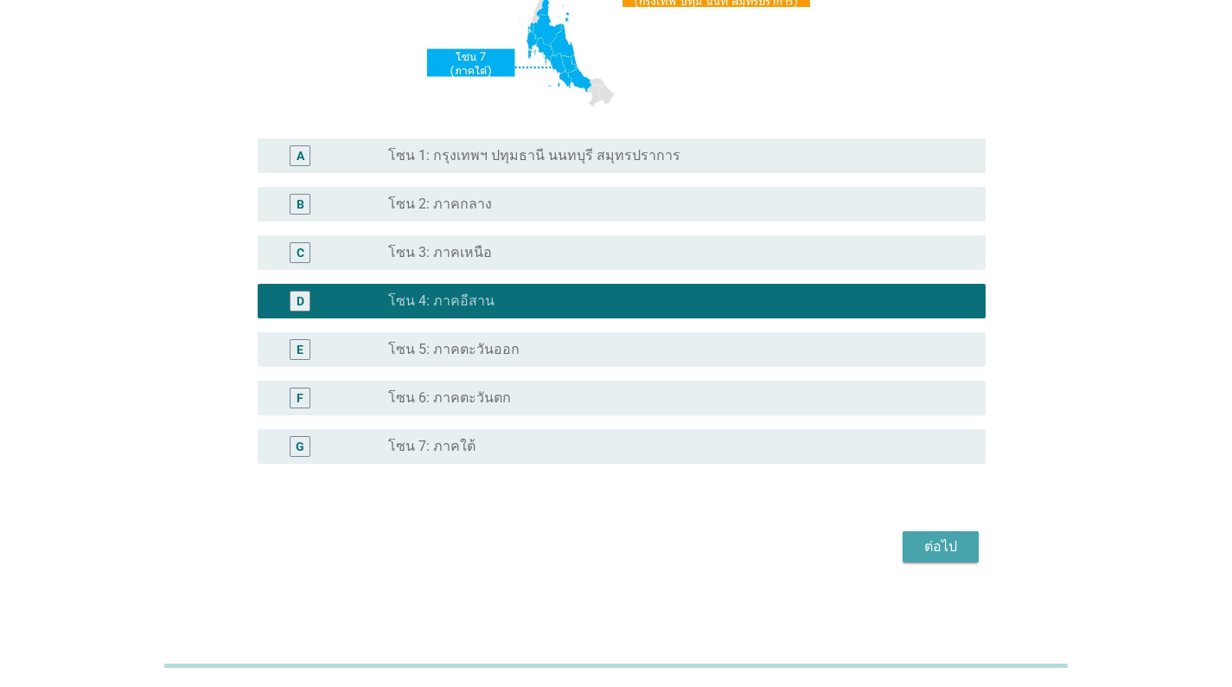 This screenshot has height=687, width=1232. What do you see at coordinates (432, 446) in the screenshot?
I see `label: โซน 7: ภาคใต้` at bounding box center [432, 446].